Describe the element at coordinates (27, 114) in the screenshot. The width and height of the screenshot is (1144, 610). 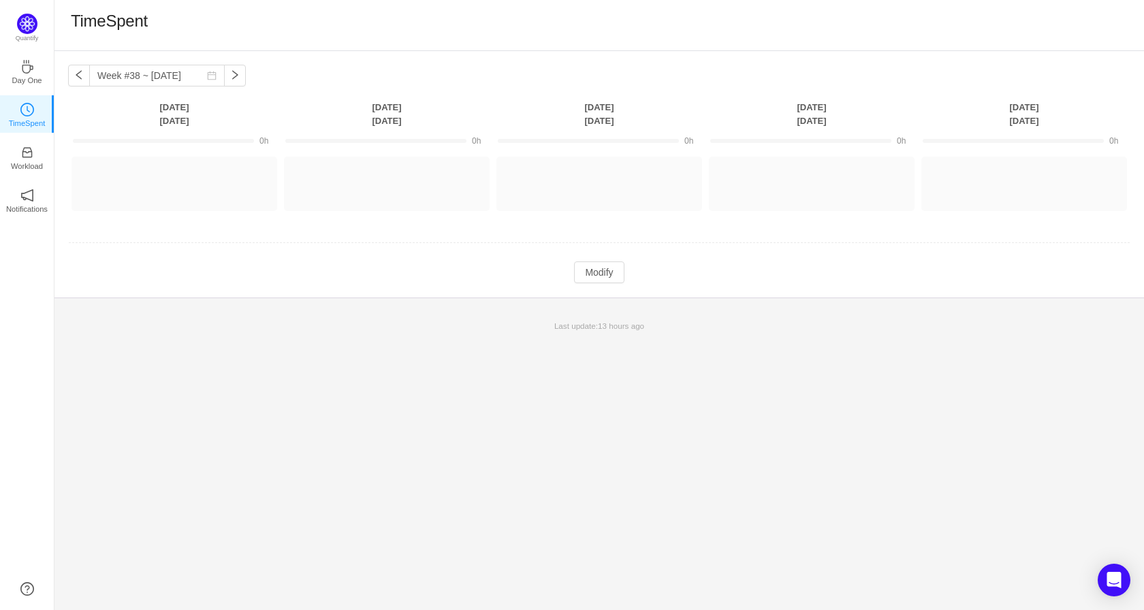
I see `a: icon: clock-circleTimeSpent` at that location.